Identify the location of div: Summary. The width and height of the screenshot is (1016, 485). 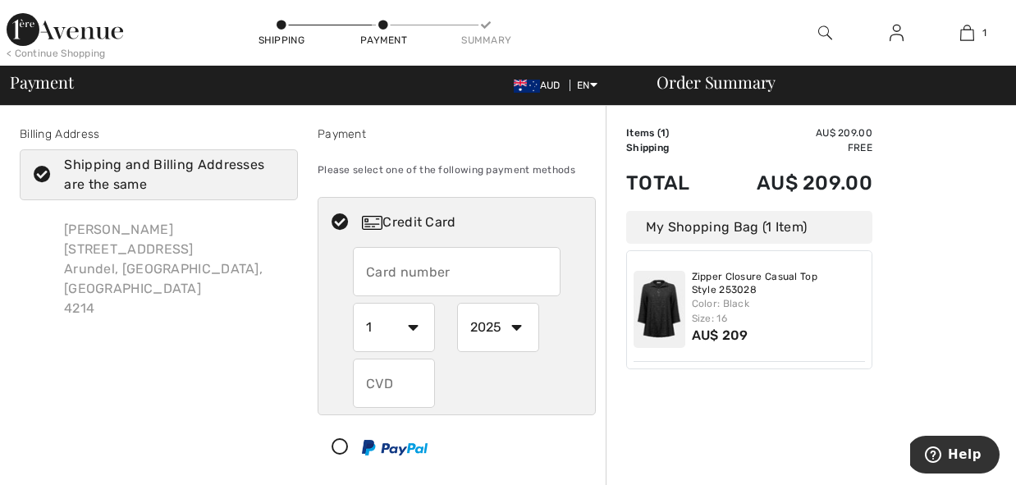
(486, 40).